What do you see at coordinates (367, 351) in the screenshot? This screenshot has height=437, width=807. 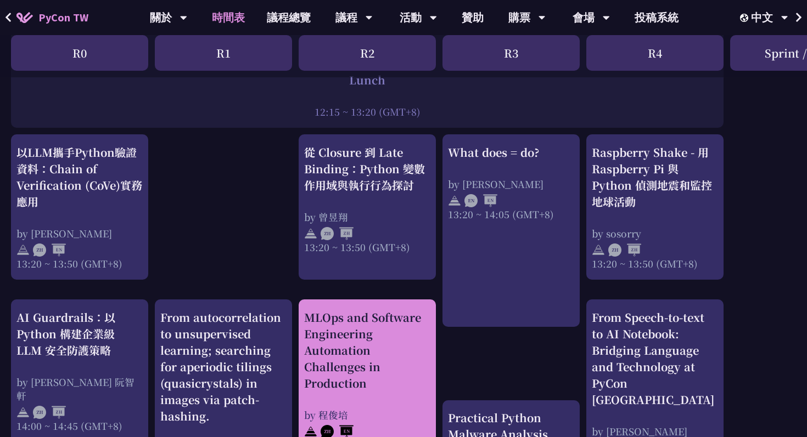 I see `div: MLOps and Software Engineering Automation Challenges in Production` at bounding box center [367, 351].